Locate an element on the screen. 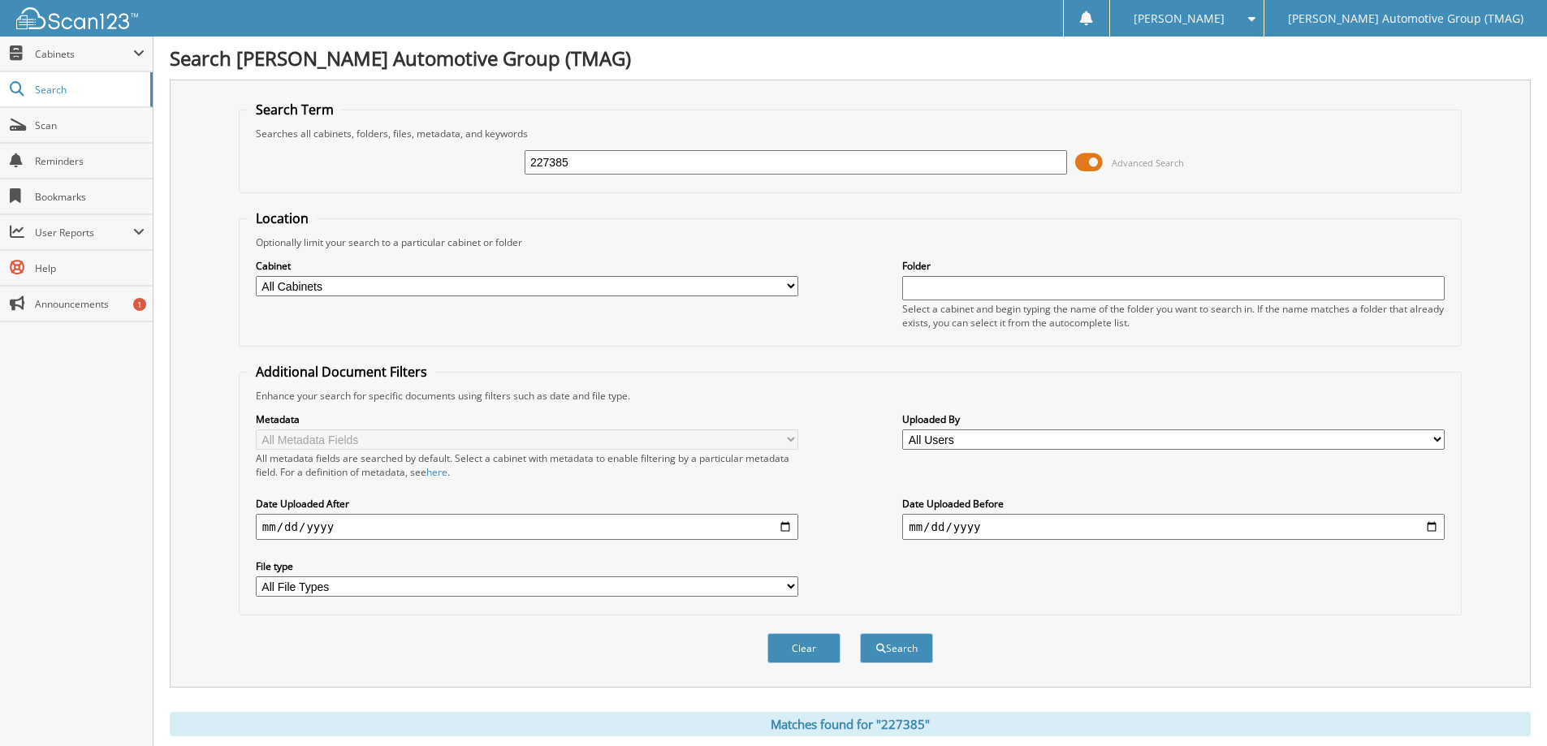  button: Clear is located at coordinates (804, 648).